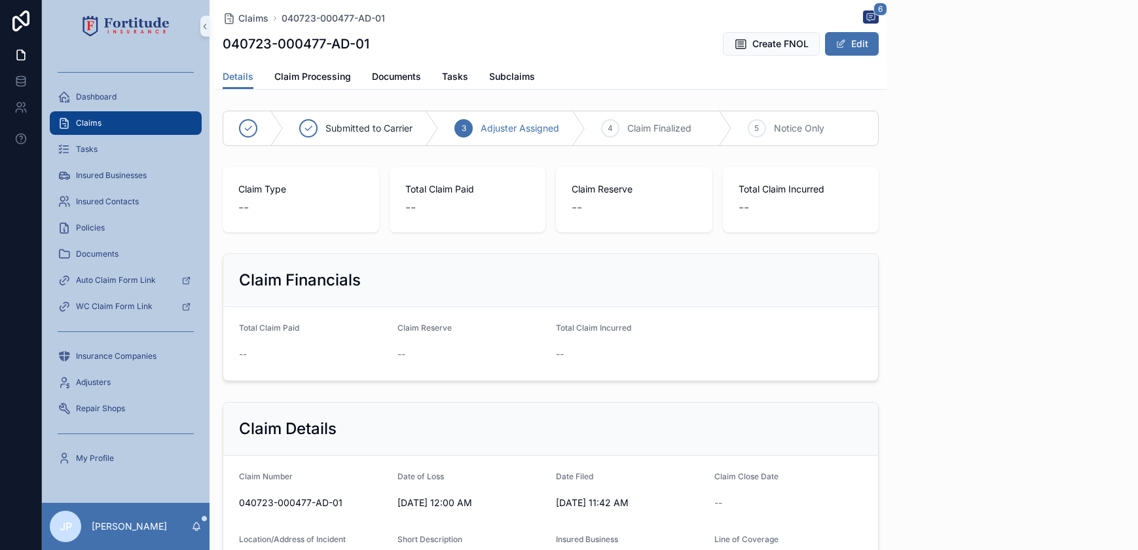 The width and height of the screenshot is (1138, 550). Describe the element at coordinates (90, 228) in the screenshot. I see `span: Policies` at that location.